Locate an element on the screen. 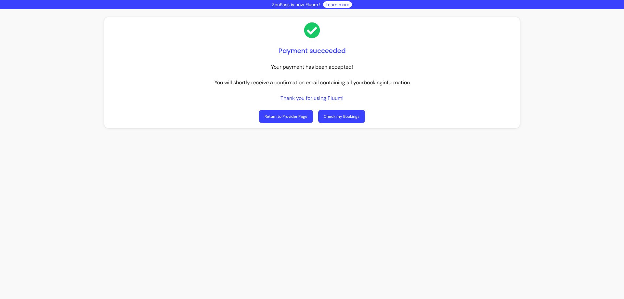 The width and height of the screenshot is (624, 299). p: ZenPass is now Fluum ! is located at coordinates (296, 5).